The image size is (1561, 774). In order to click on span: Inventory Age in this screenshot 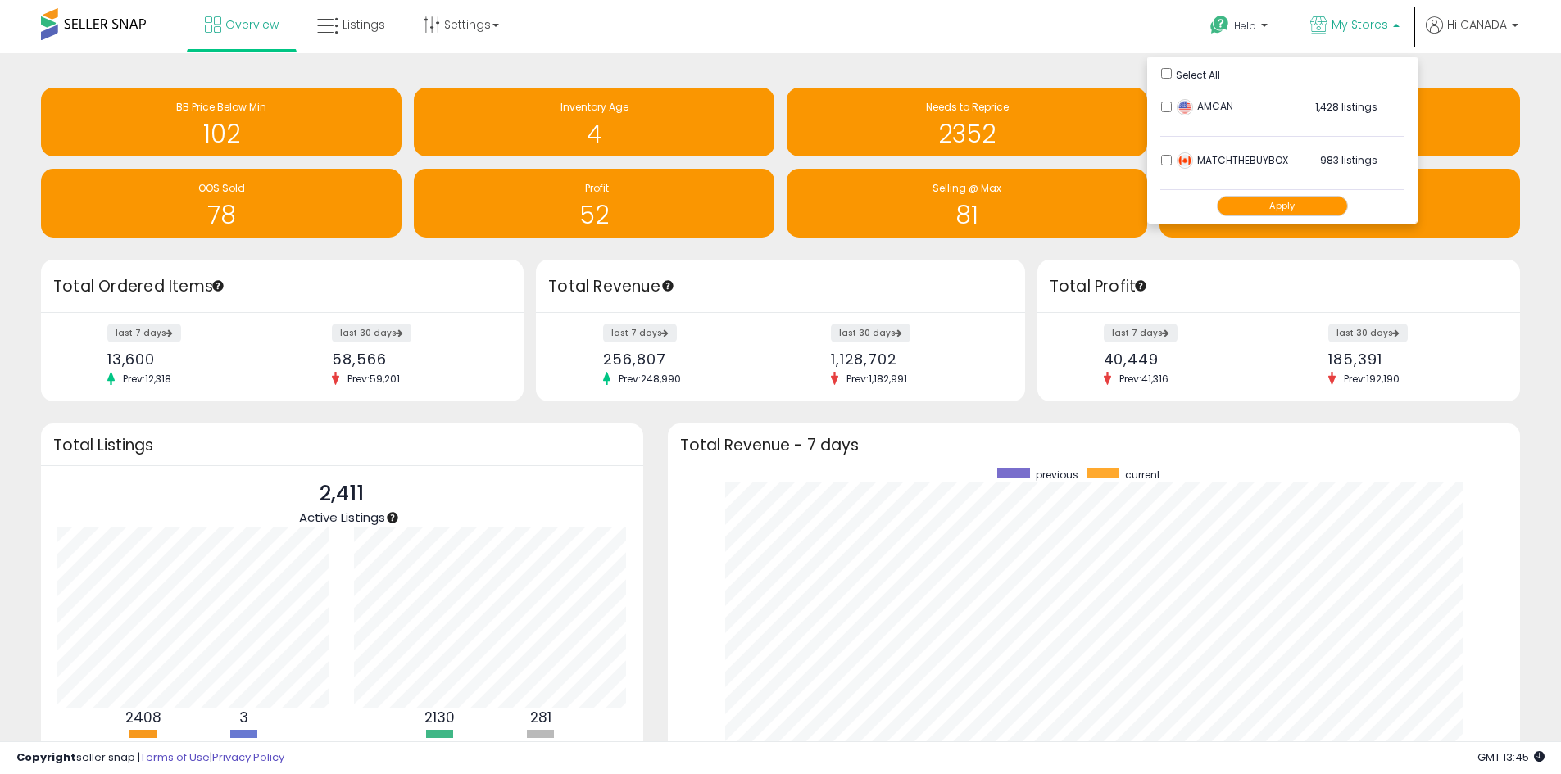, I will do `click(594, 107)`.